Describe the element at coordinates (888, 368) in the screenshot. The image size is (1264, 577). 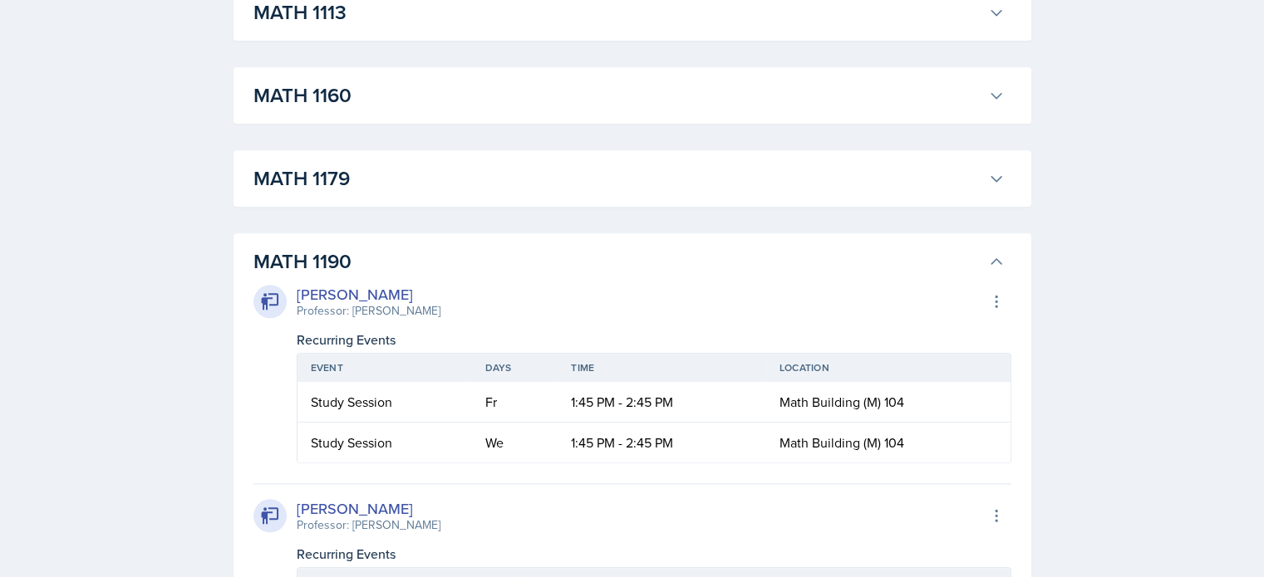
I see `th: Location` at that location.